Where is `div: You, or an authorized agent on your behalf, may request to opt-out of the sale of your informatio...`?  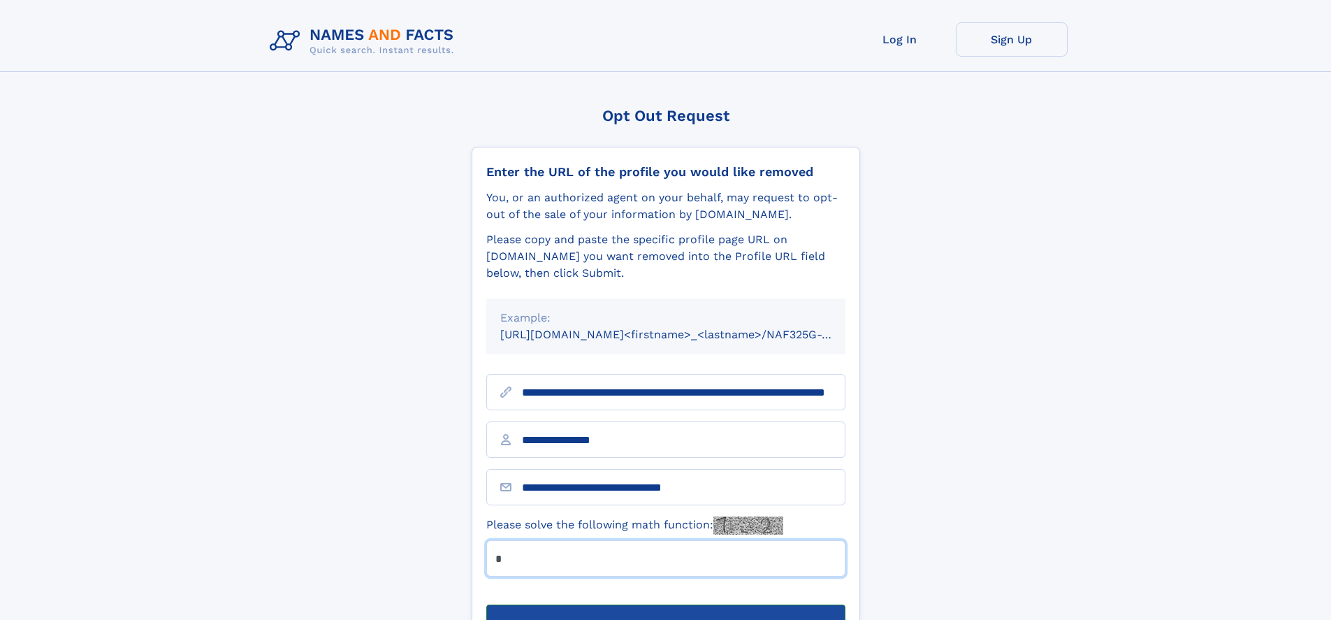 div: You, or an authorized agent on your behalf, may request to opt-out of the sale of your informatio... is located at coordinates (666, 206).